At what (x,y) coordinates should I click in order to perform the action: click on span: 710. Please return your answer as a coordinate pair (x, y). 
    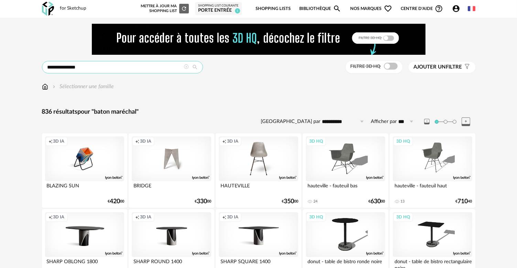
    Looking at the image, I should click on (463, 201).